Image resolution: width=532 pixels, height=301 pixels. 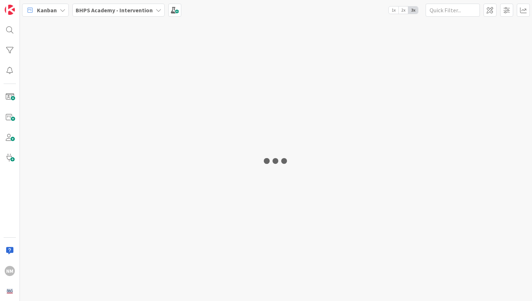 What do you see at coordinates (10, 292) in the screenshot?
I see `img: avatar` at bounding box center [10, 292].